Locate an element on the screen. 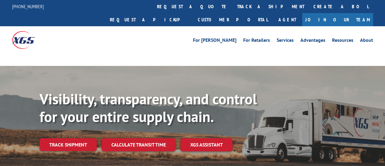  a: XGS ASSISTANT is located at coordinates (206, 144).